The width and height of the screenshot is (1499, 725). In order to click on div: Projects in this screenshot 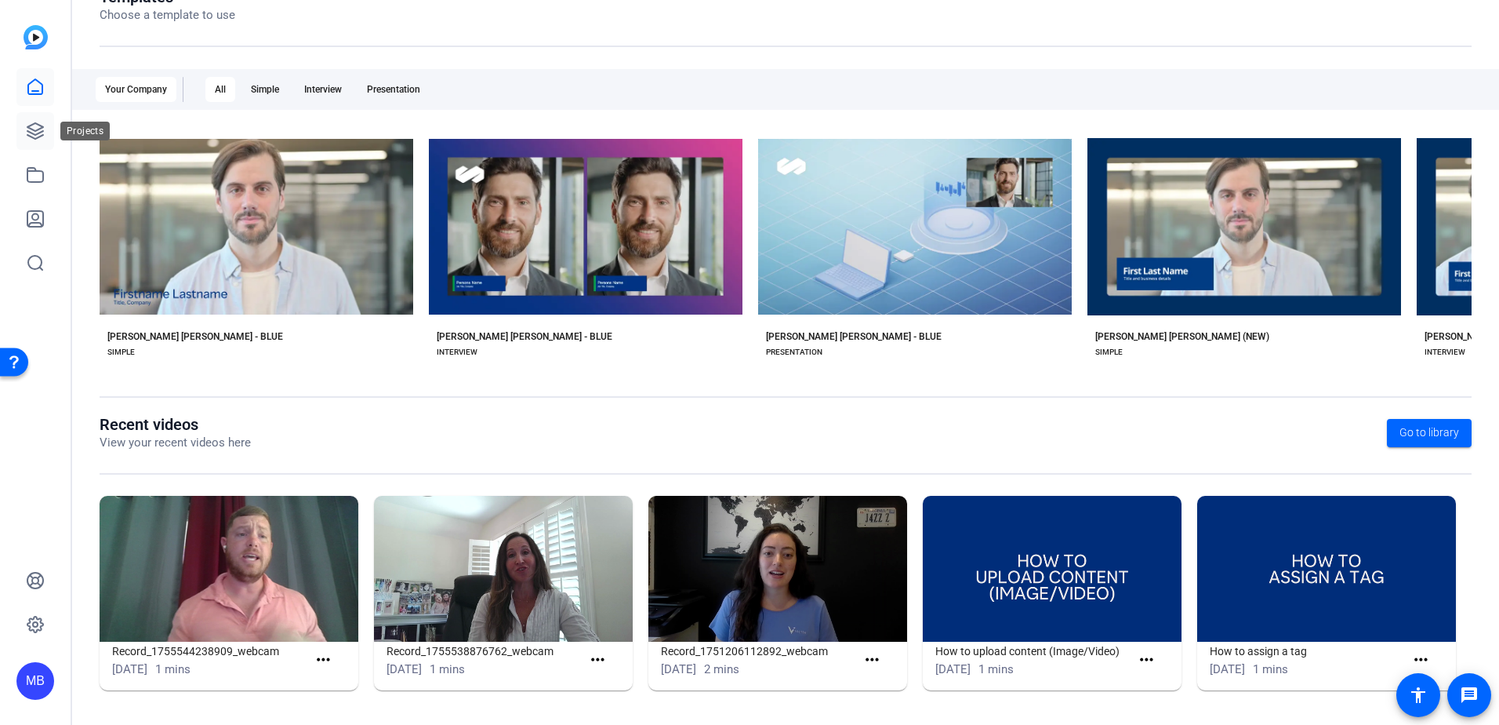, I will do `click(85, 131)`.